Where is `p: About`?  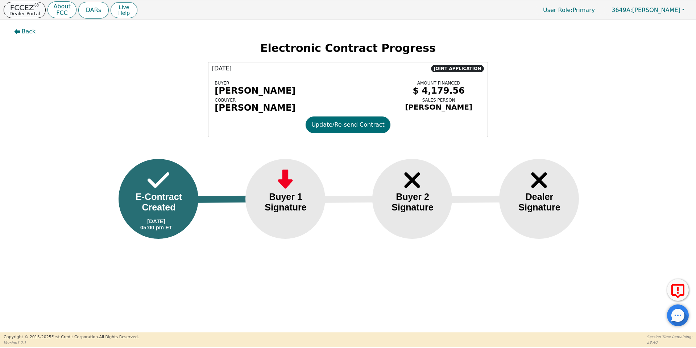
p: About is located at coordinates (62, 7).